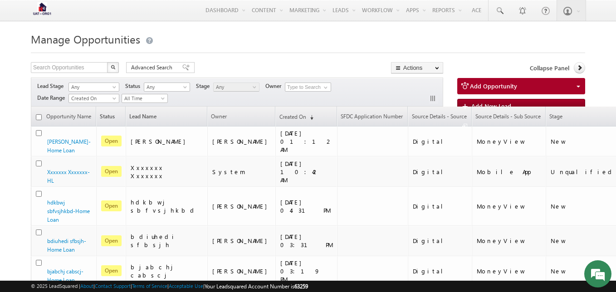 The width and height of the screenshot is (616, 292). Describe the element at coordinates (67, 245) in the screenshot. I see `a: bdiuhedi sfbsjh-Home Loan` at that location.